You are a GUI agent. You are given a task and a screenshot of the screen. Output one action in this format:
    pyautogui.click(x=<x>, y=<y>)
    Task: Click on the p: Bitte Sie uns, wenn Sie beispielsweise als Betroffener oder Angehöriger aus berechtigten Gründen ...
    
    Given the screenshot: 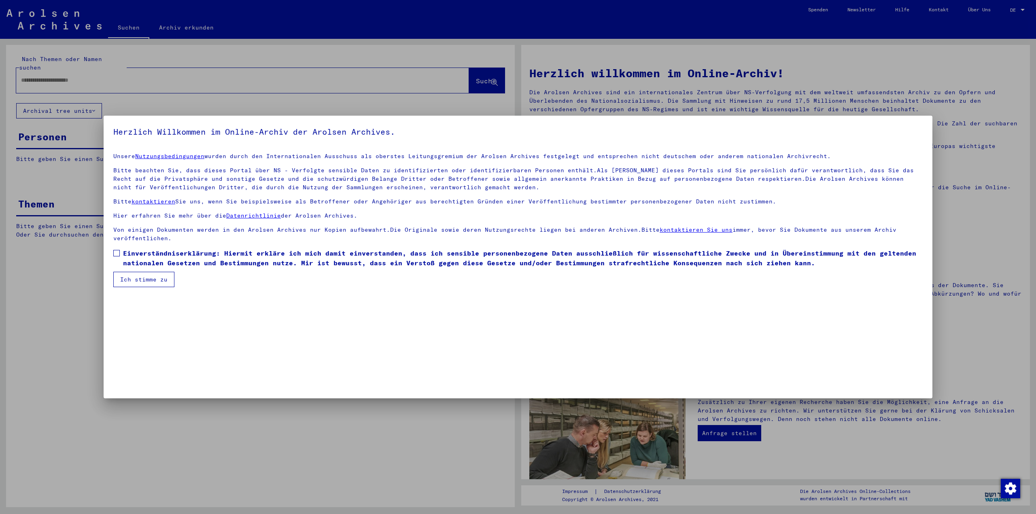 What is the action you would take?
    pyautogui.click(x=518, y=202)
    